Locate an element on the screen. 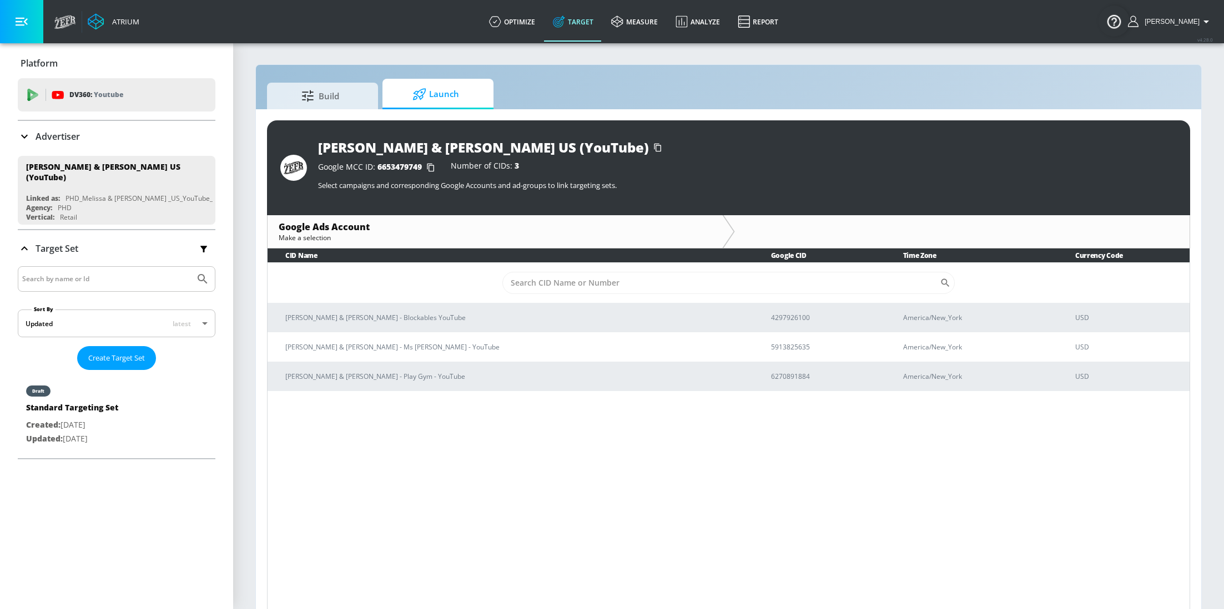 The image size is (1224, 609). div: Google Ads AccountMake a selection is located at coordinates (494, 231).